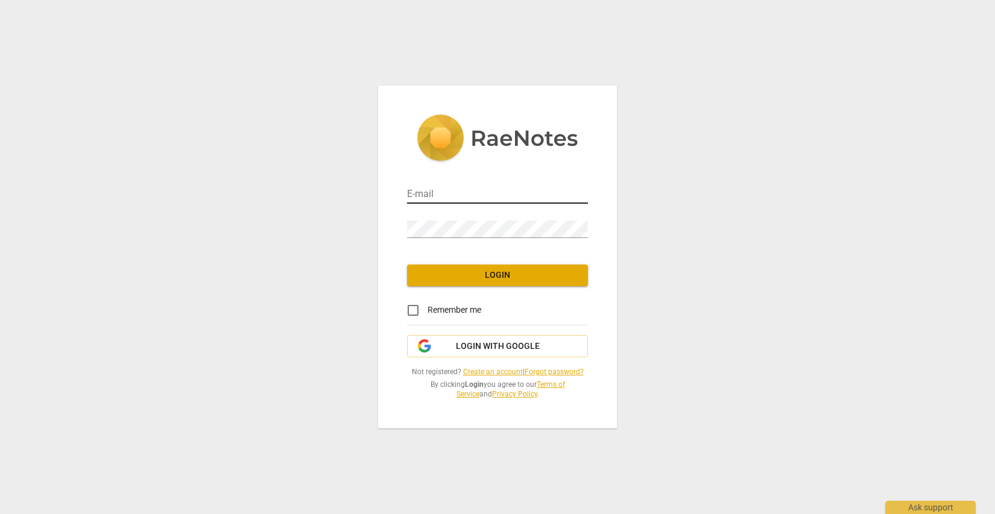 This screenshot has width=995, height=514. What do you see at coordinates (497, 347) in the screenshot?
I see `button: Login with Google` at bounding box center [497, 347].